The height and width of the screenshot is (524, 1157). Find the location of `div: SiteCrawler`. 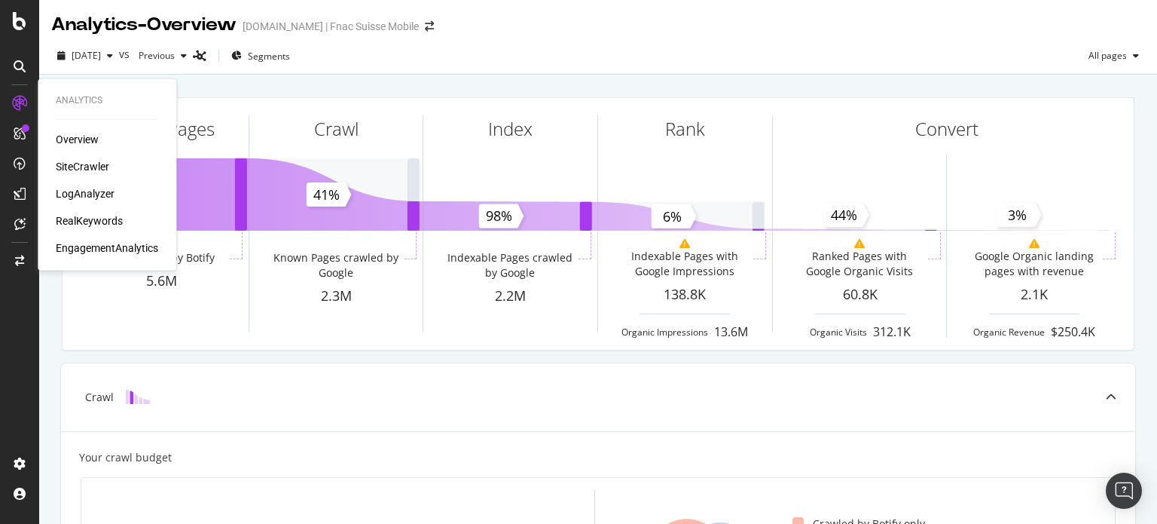

div: SiteCrawler is located at coordinates (82, 167).